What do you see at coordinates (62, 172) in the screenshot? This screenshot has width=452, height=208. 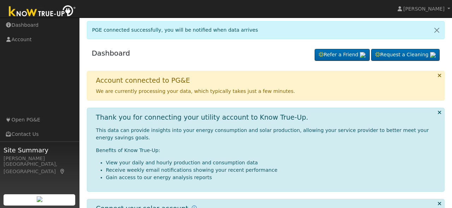 I see `a: Map` at bounding box center [62, 172].